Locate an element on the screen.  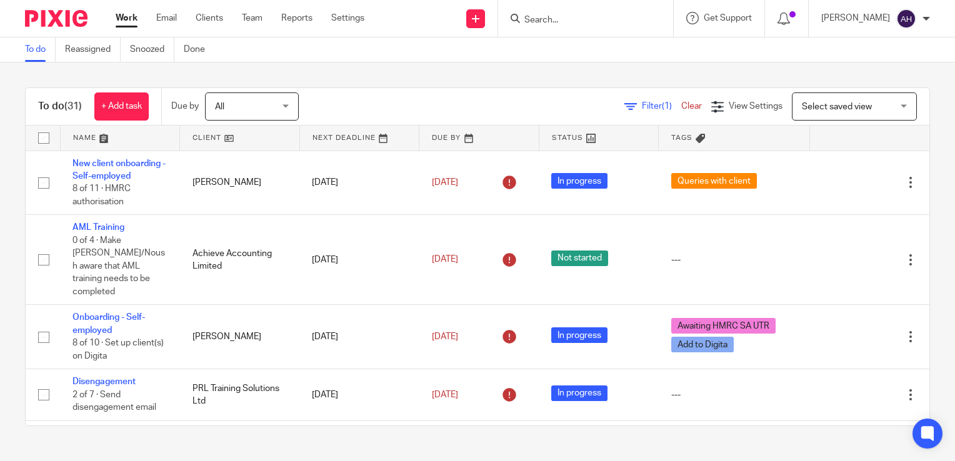
span: (31) is located at coordinates (73, 106).